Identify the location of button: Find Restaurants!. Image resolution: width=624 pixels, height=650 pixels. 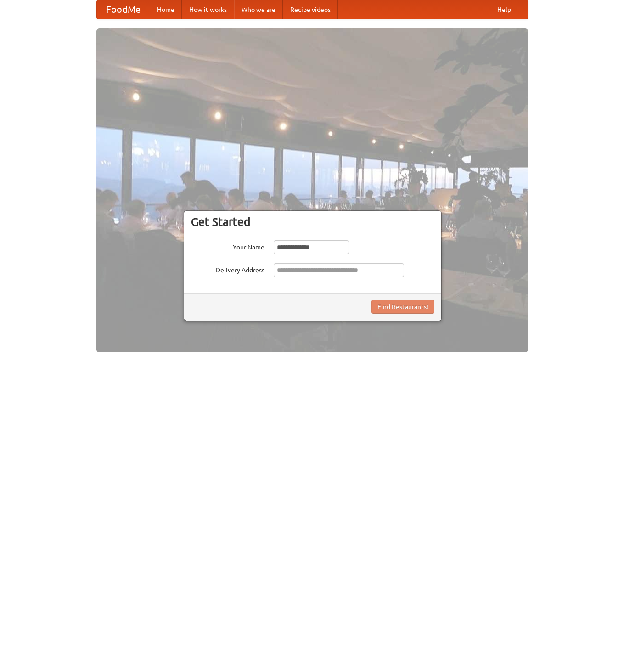
(403, 307).